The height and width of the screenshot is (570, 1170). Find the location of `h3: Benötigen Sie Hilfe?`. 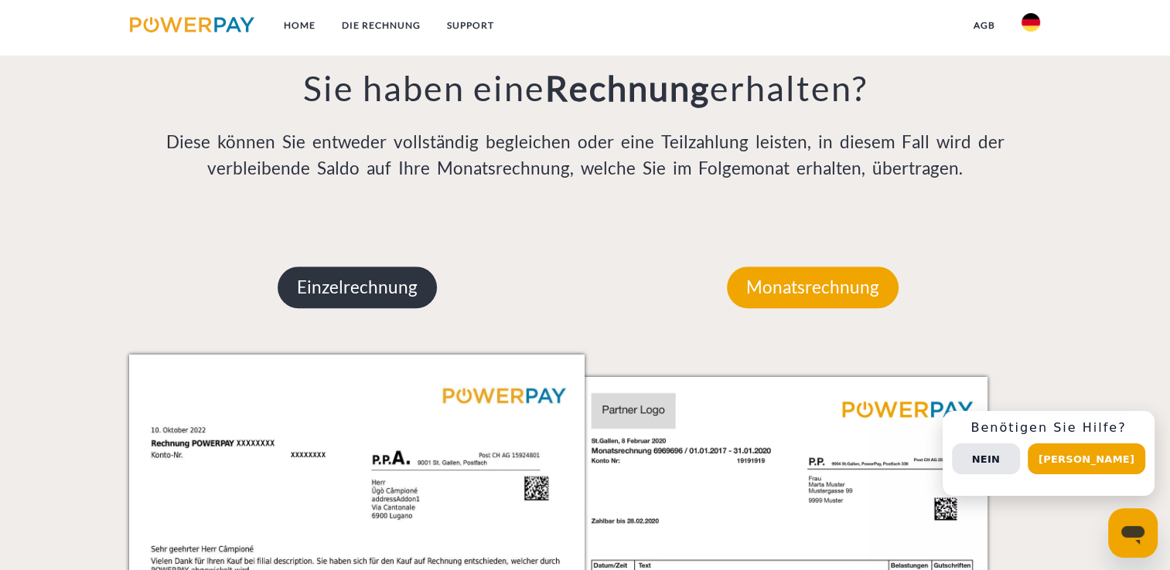

h3: Benötigen Sie Hilfe? is located at coordinates (1048, 428).